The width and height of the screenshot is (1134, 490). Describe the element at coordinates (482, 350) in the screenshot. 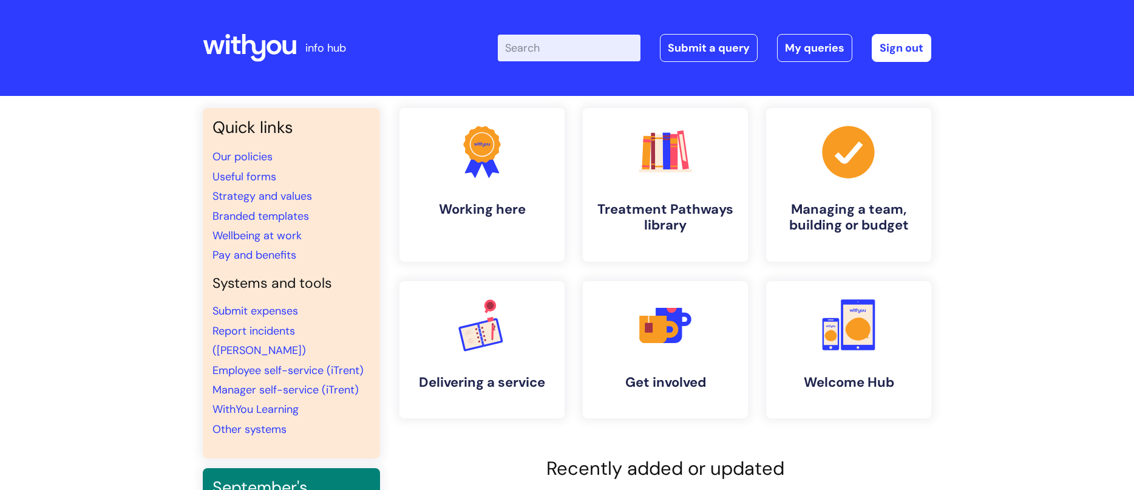

I see `a: Delivering a service` at that location.